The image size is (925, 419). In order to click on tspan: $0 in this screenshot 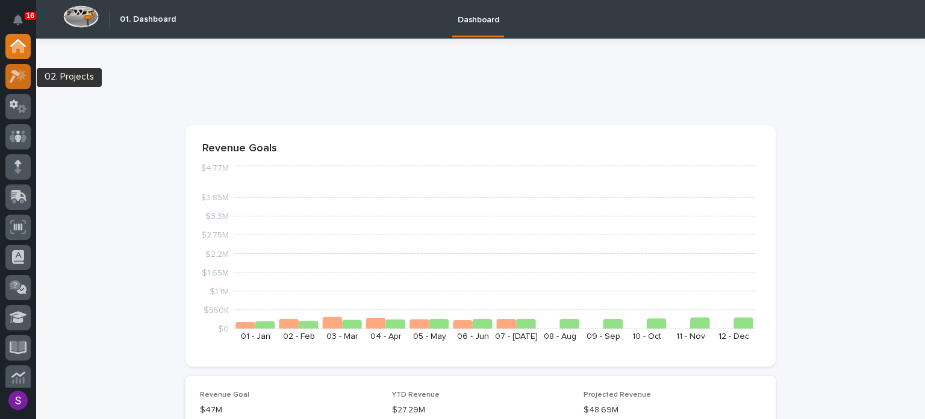, I will do `click(223, 329)`.